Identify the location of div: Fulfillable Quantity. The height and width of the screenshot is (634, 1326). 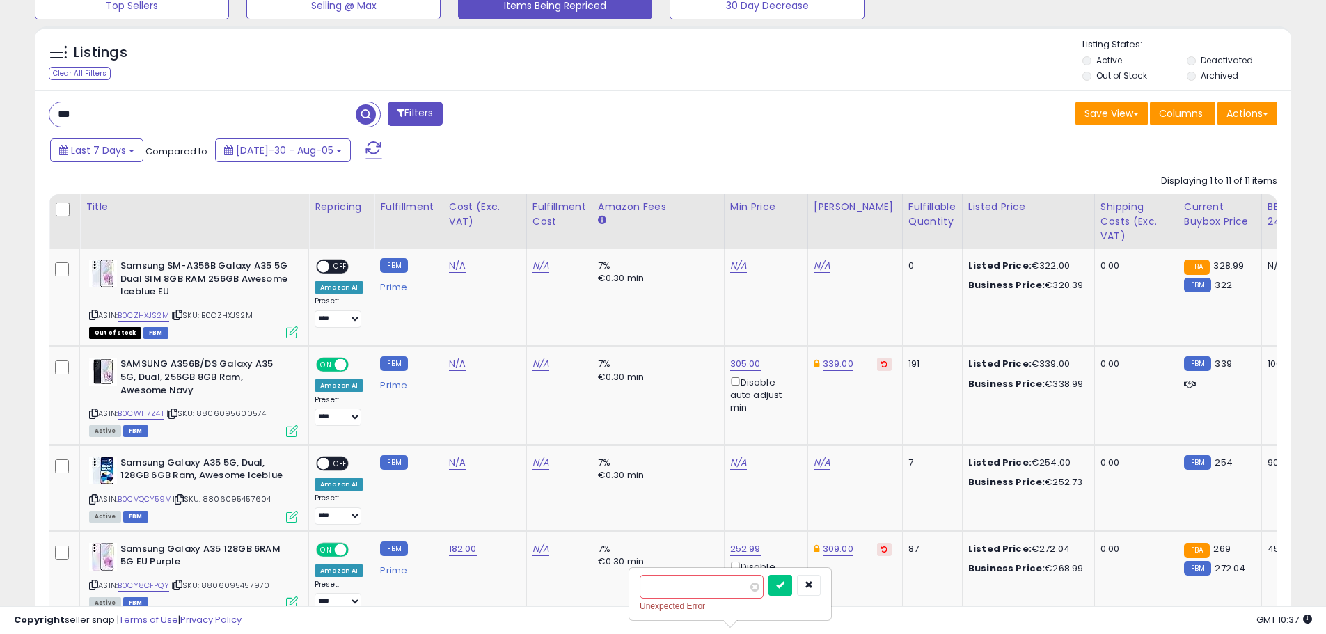
(932, 214).